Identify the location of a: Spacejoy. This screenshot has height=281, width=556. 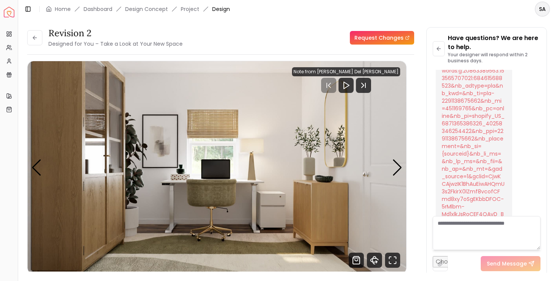
(9, 12).